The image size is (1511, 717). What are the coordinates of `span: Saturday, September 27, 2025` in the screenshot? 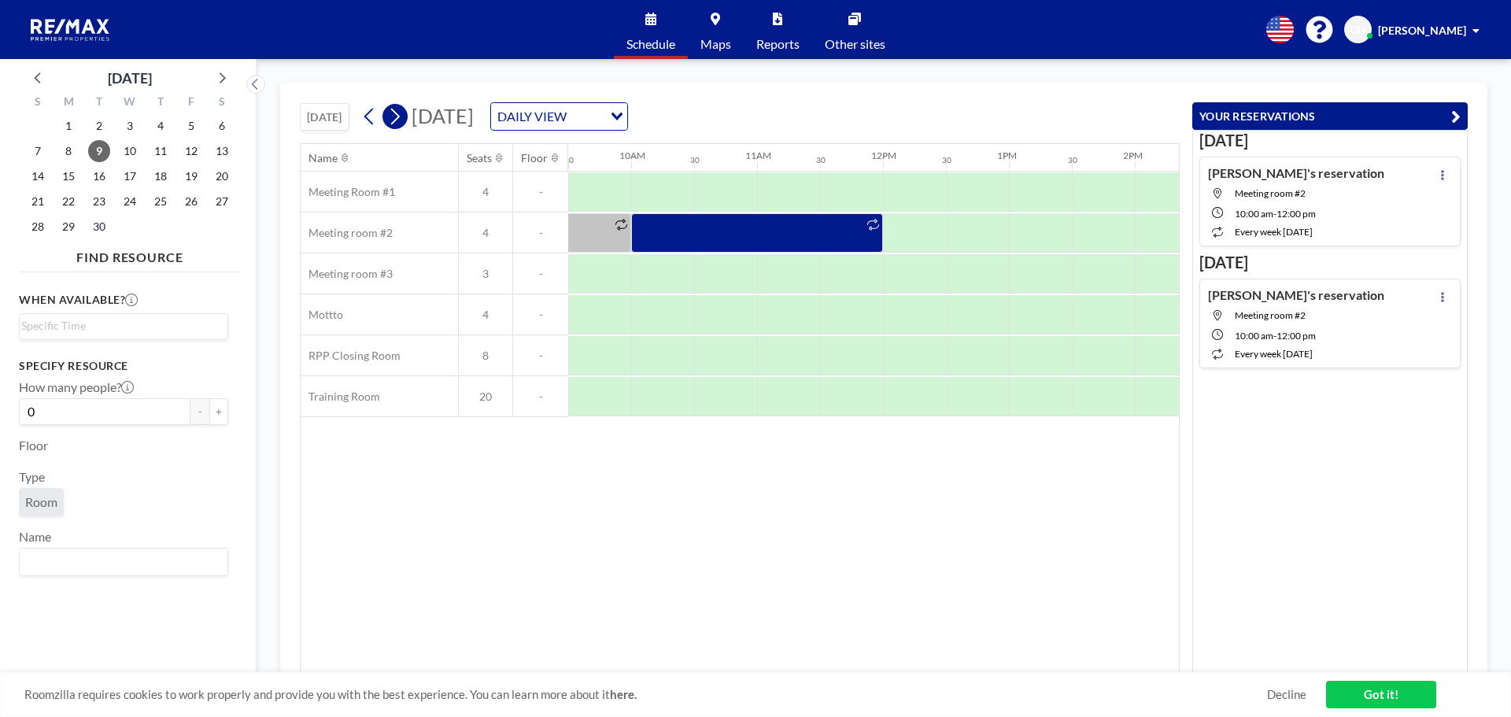 It's located at (222, 201).